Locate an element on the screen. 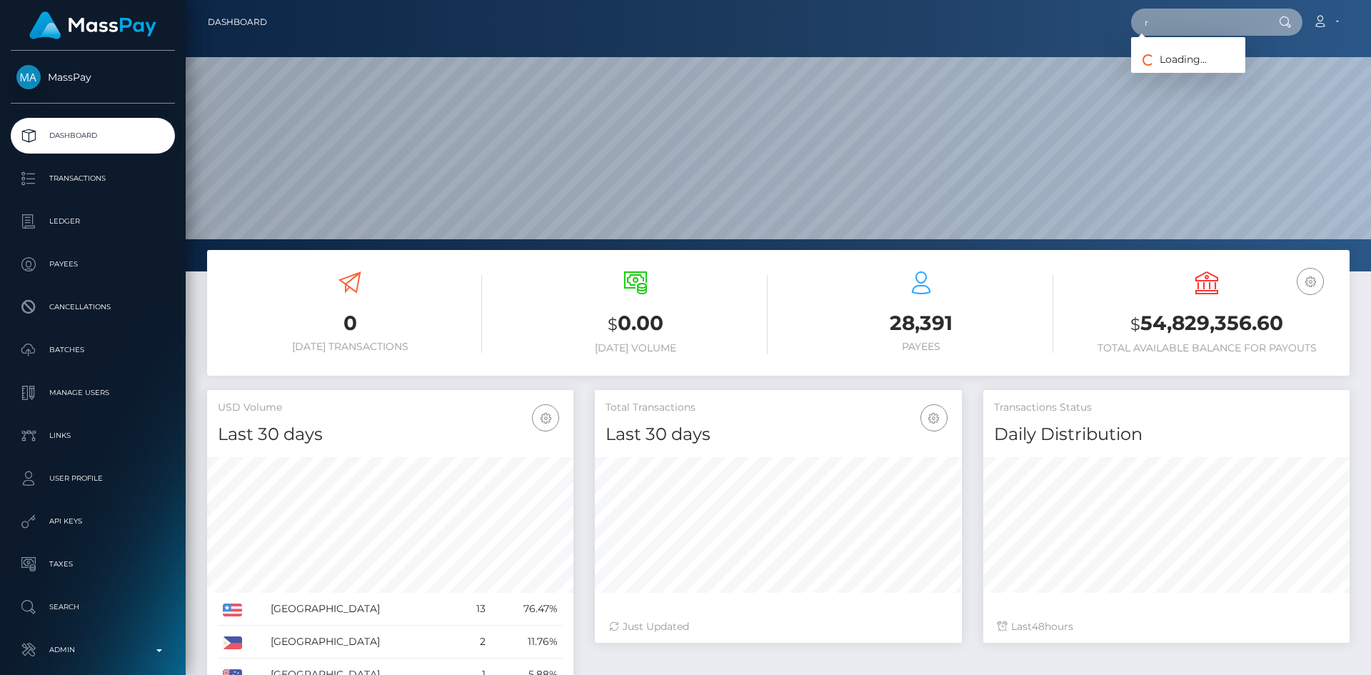 Image resolution: width=1371 pixels, height=675 pixels. h3: 54,829,356.60 is located at coordinates (1206, 323).